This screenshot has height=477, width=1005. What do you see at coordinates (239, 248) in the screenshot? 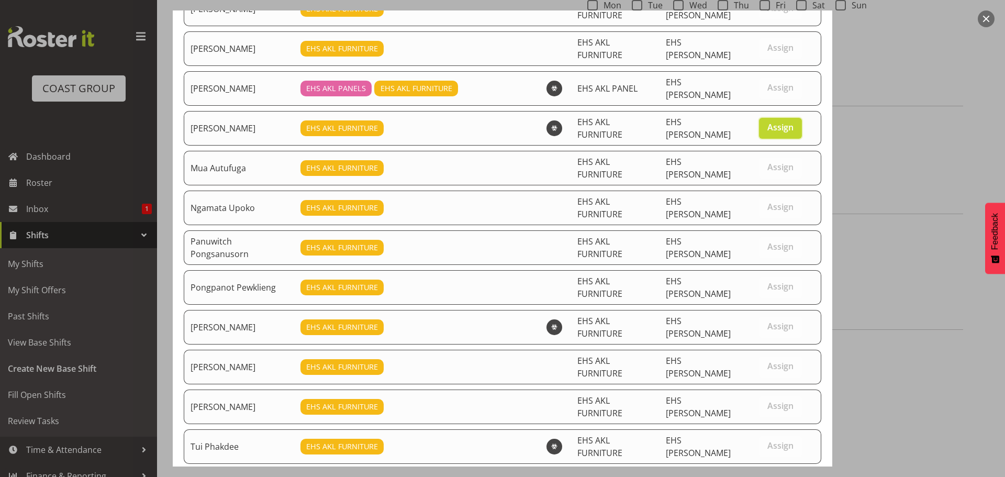
I see `td: Panuwitch Pongsanusorn` at bounding box center [239, 248].